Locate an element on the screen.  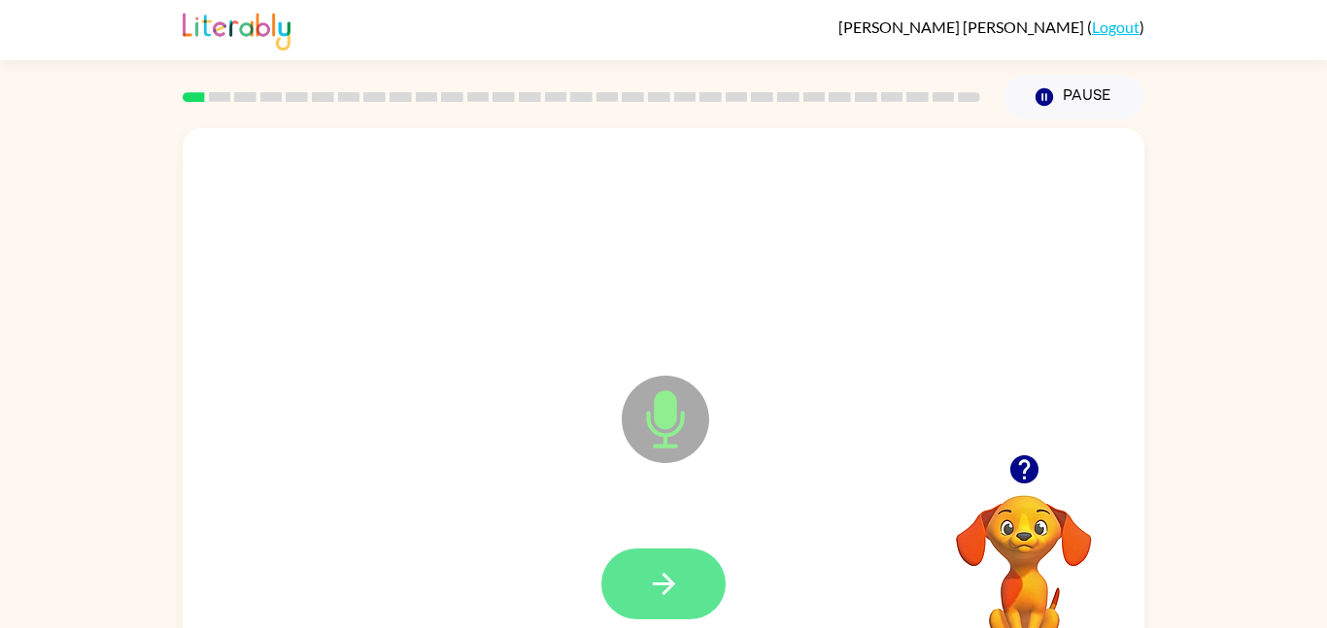
a: Logout is located at coordinates (1115, 26).